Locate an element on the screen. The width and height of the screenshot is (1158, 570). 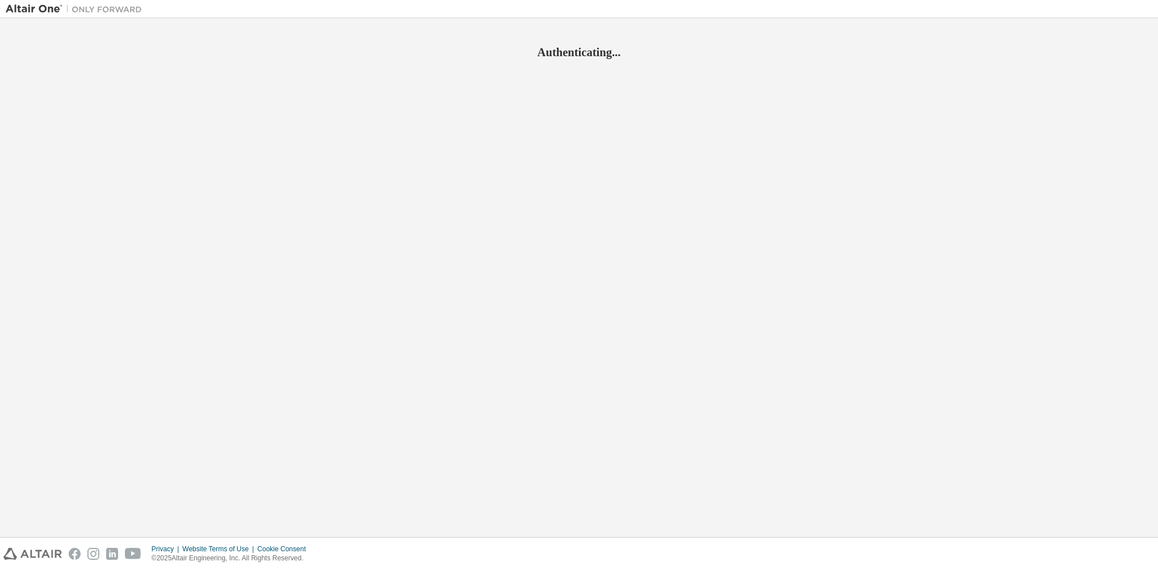
img: youtube.svg is located at coordinates (133, 553).